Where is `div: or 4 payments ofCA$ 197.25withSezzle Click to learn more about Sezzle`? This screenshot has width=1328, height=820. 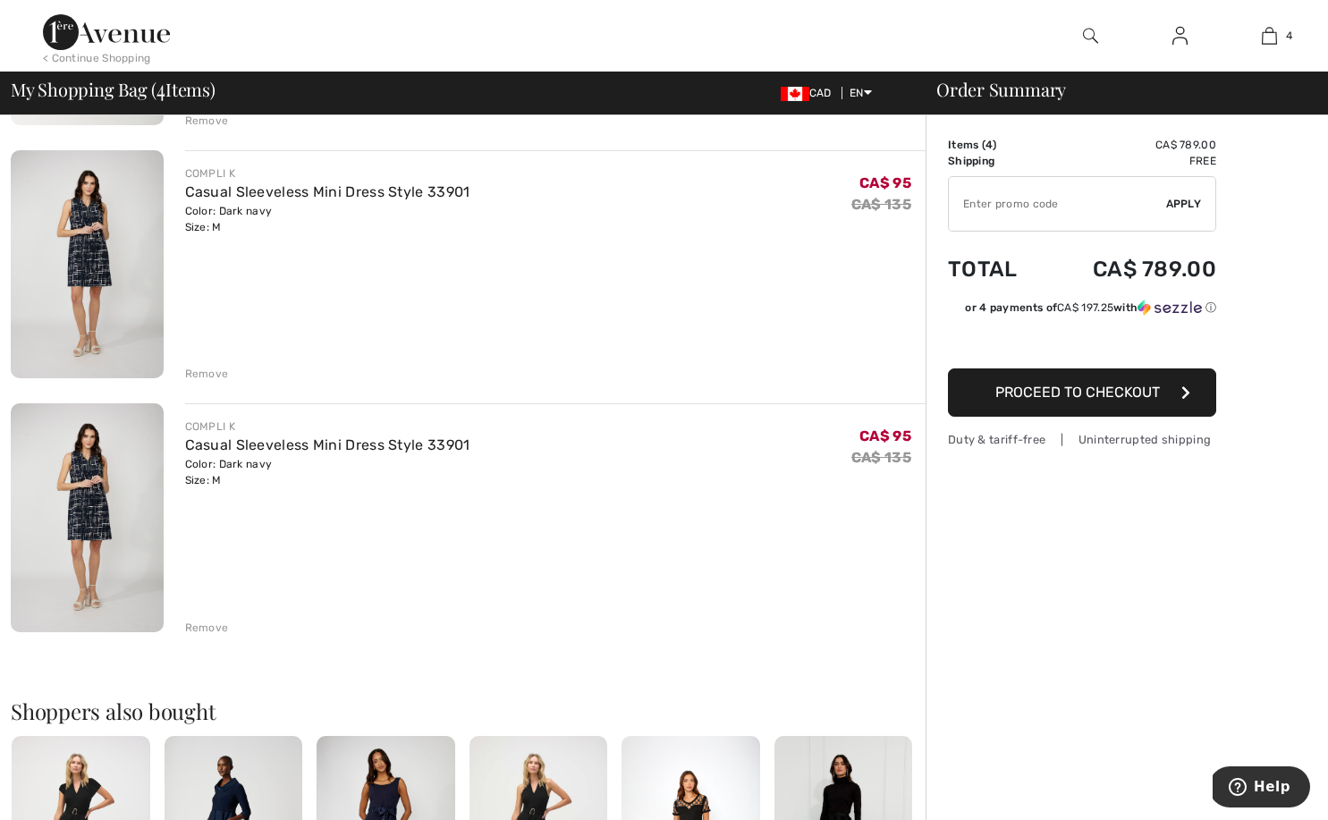 div: or 4 payments ofCA$ 197.25withSezzle Click to learn more about Sezzle is located at coordinates (1082, 310).